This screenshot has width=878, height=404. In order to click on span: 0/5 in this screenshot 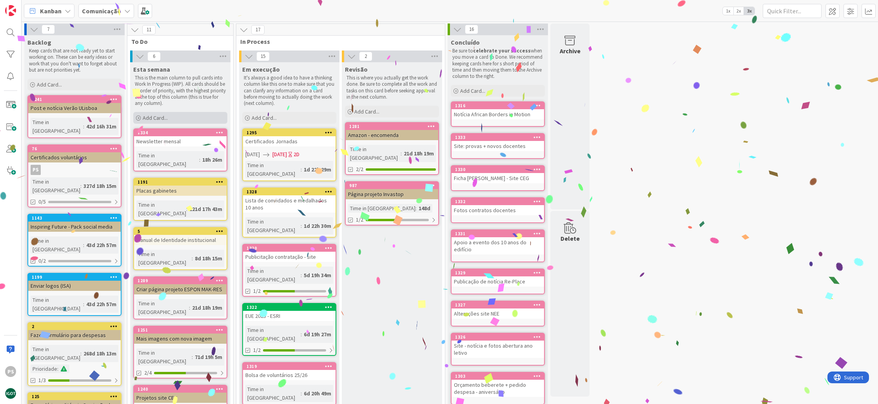, I will do `click(42, 202)`.